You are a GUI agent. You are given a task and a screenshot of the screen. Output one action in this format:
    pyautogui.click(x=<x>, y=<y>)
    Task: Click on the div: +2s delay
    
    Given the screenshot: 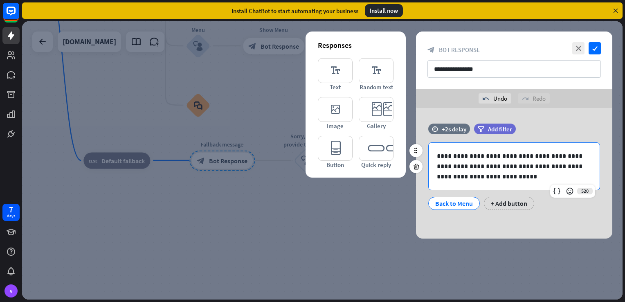 What is the action you would take?
    pyautogui.click(x=454, y=129)
    